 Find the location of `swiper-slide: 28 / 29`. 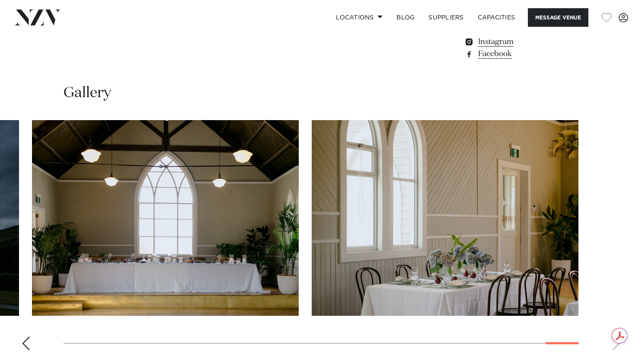

swiper-slide: 28 / 29 is located at coordinates (165, 218).